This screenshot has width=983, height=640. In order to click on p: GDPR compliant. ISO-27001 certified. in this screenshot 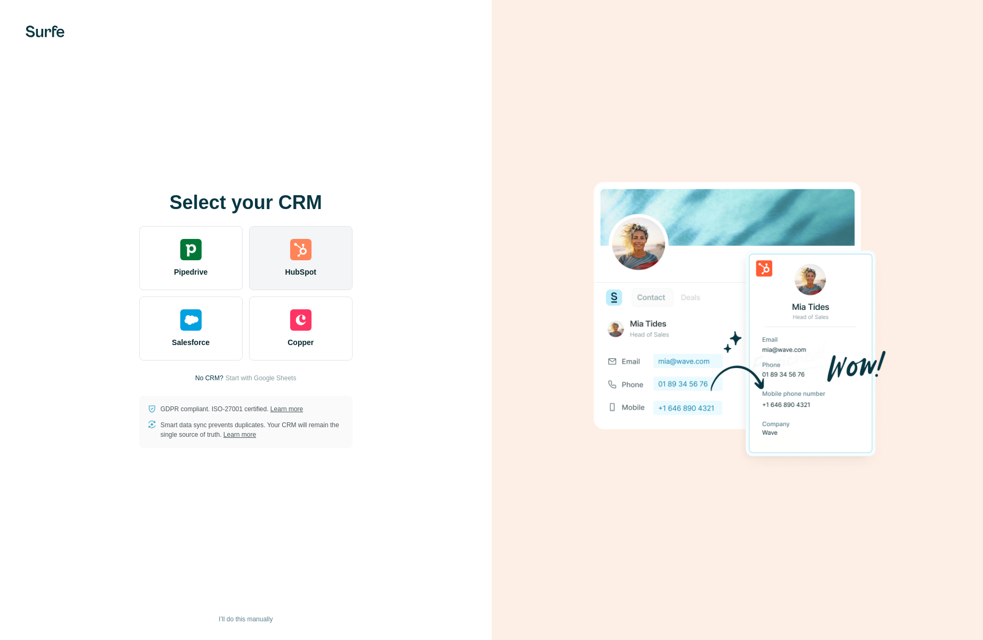, I will do `click(231, 409)`.